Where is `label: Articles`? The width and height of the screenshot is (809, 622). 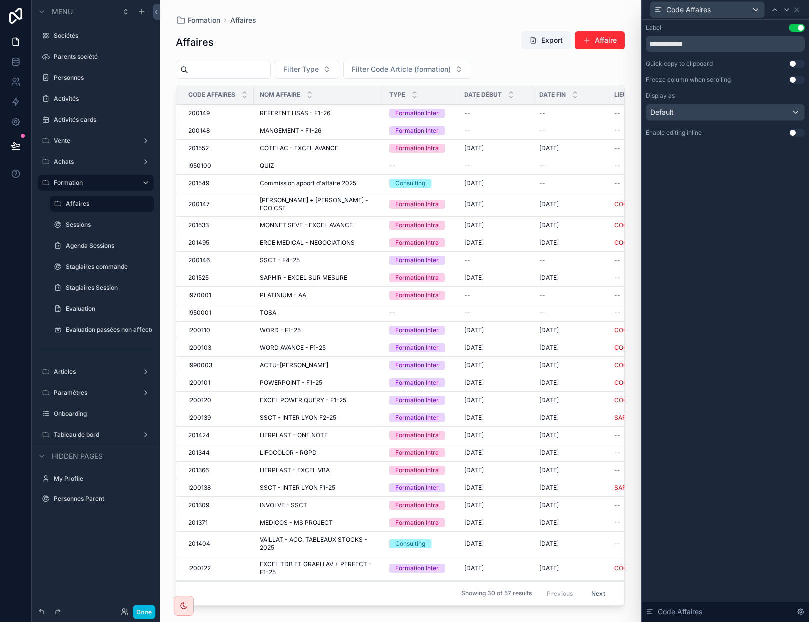
label: Articles is located at coordinates (94, 372).